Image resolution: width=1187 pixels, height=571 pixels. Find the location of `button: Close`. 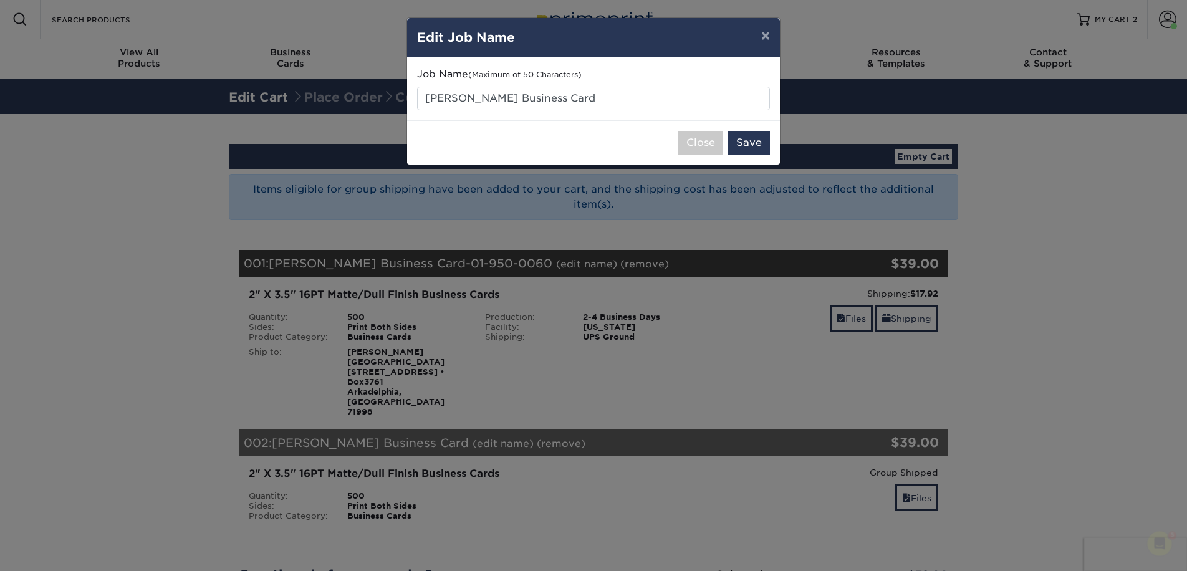

button: Close is located at coordinates (701, 143).